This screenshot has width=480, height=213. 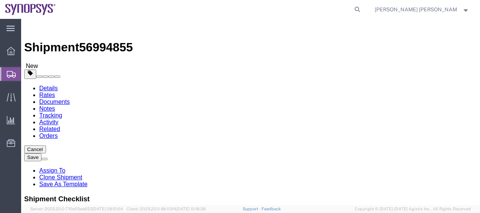 I want to click on span: Client: 2025.20.0-8b113f4, so click(x=166, y=209).